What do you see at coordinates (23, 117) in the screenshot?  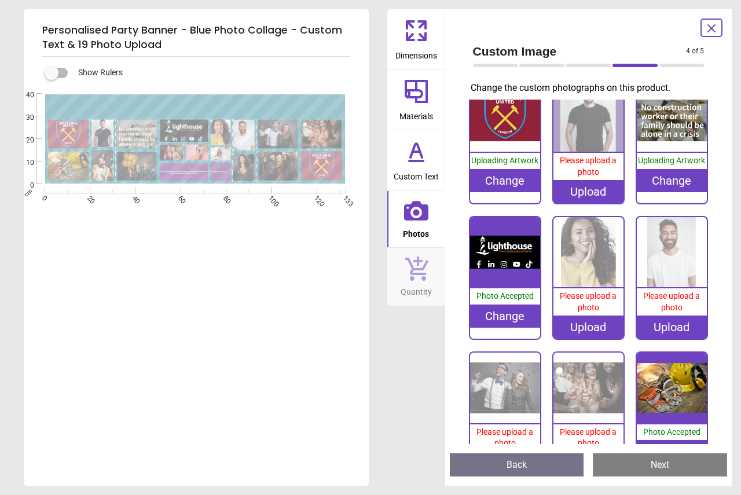 I see `span: 30` at bounding box center [23, 117].